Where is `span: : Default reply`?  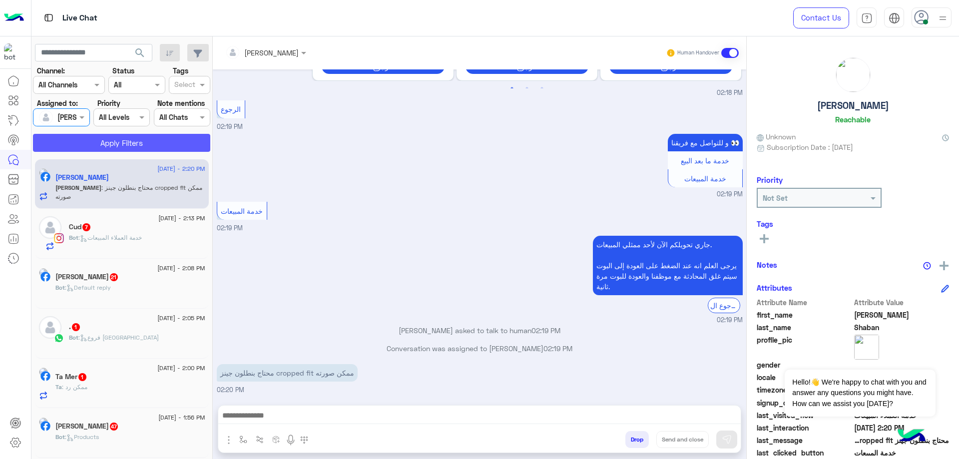
span: : Default reply is located at coordinates (88, 287).